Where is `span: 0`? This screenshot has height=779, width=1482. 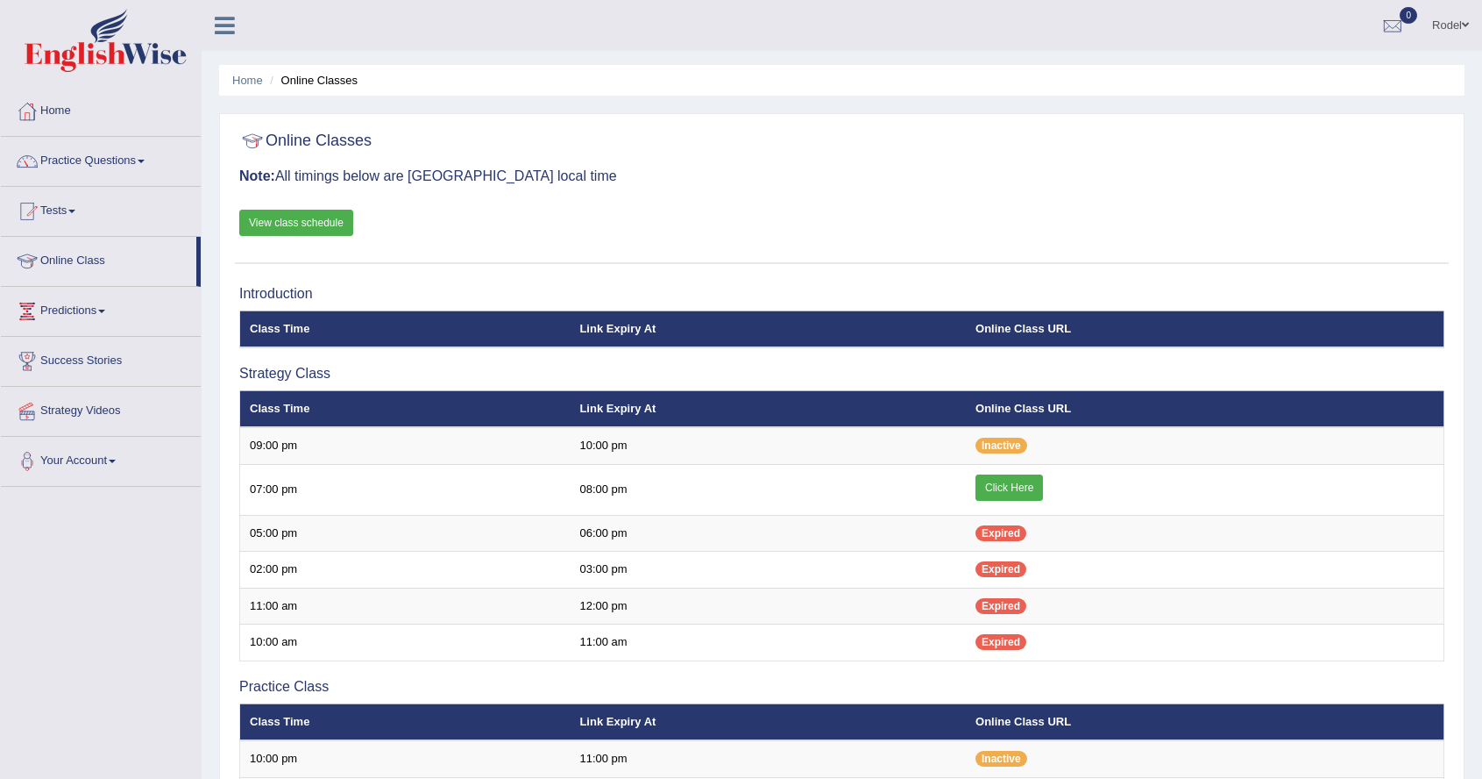 span: 0 is located at coordinates (1409, 15).